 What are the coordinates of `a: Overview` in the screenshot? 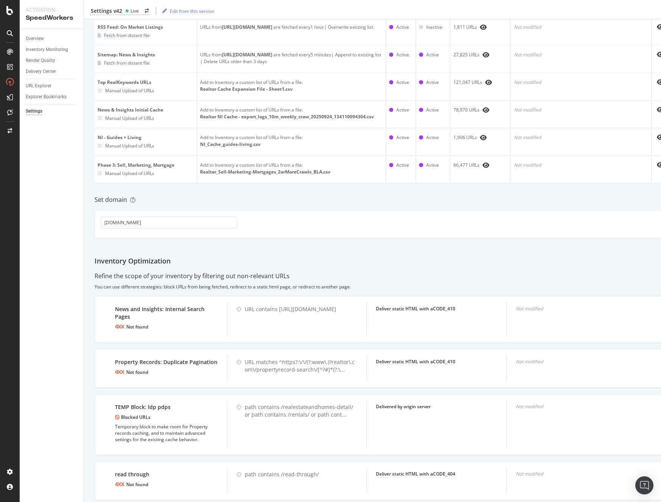 It's located at (52, 39).